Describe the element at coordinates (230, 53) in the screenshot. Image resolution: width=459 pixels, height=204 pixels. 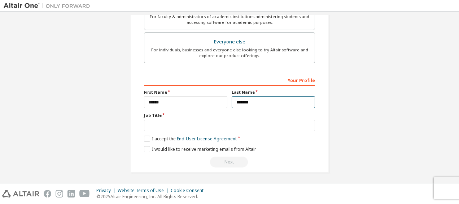
I see `div: For individuals, businesses and everyone else looking to try Altair software and explore our prod...` at that location.